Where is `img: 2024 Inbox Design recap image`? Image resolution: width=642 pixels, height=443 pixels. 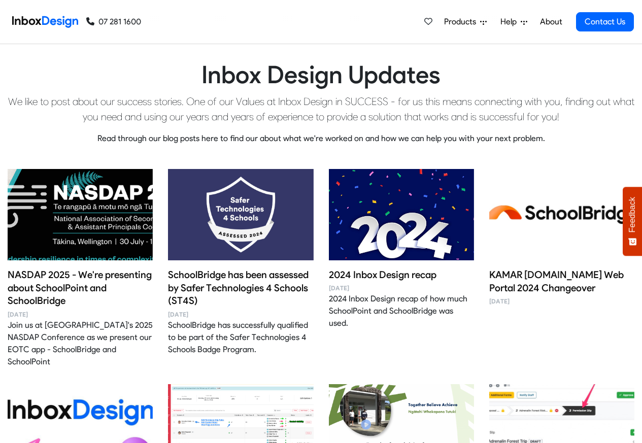 img: 2024 Inbox Design recap image is located at coordinates (402, 215).